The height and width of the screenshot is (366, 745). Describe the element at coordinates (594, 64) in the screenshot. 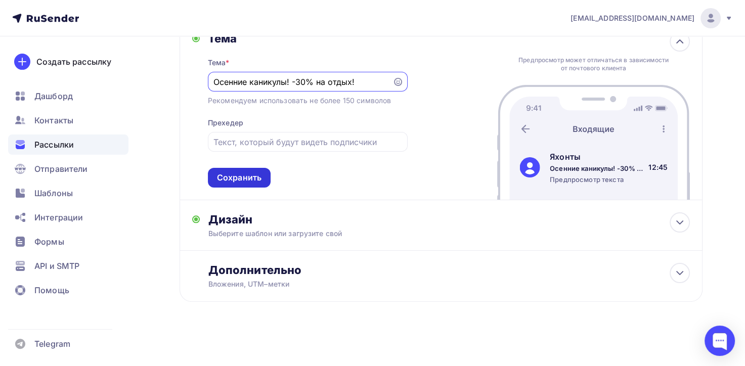

I see `div: Предпросмотр может отличаться в зависимости от почтового клиента` at that location.